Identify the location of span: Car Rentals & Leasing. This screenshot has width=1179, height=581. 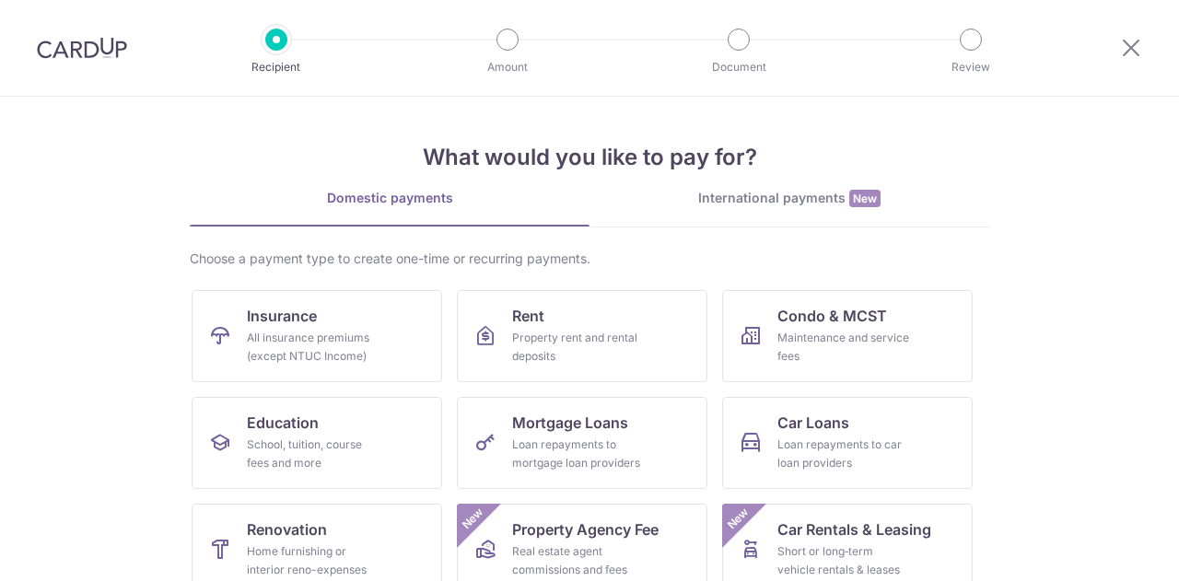
(854, 530).